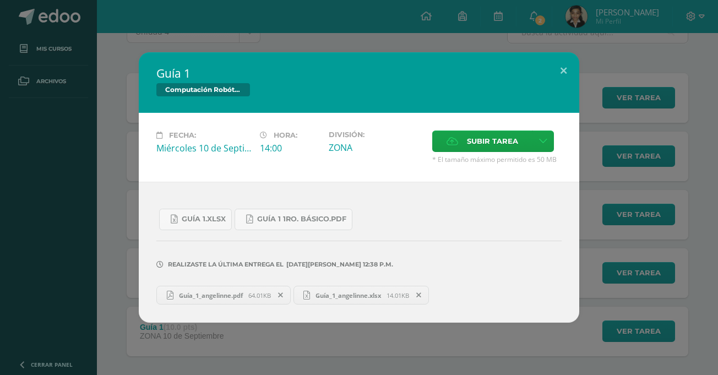 Image resolution: width=718 pixels, height=375 pixels. What do you see at coordinates (182, 135) in the screenshot?
I see `span: Fecha:` at bounding box center [182, 135].